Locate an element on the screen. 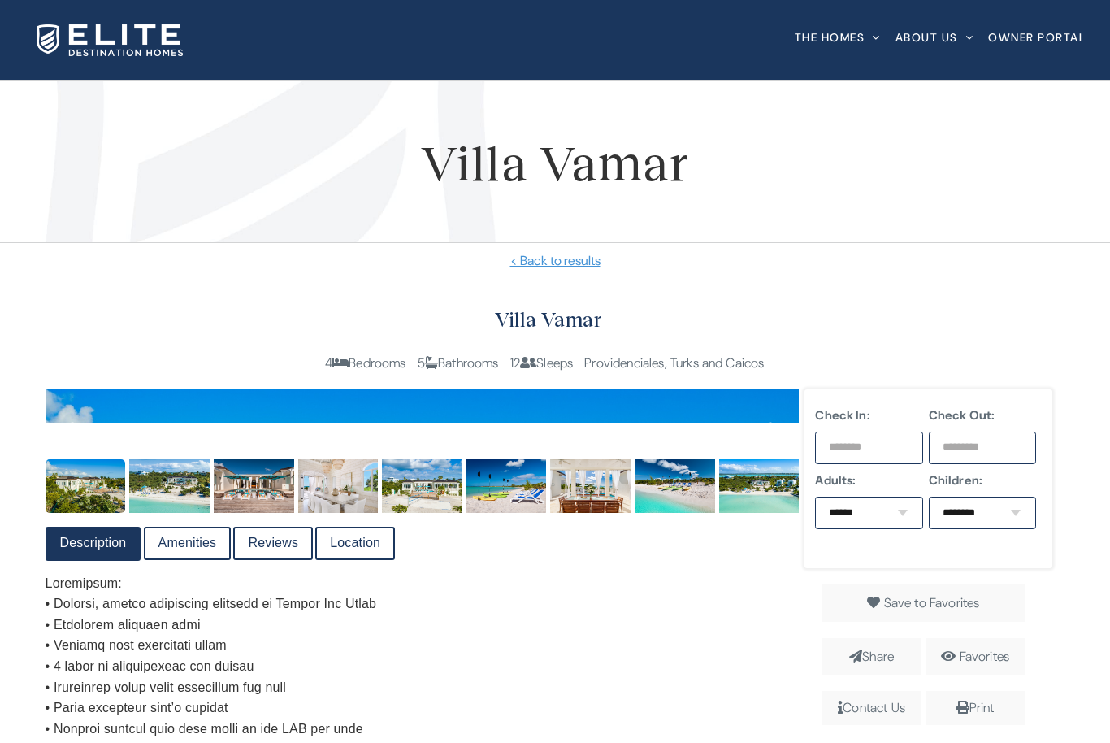 Image resolution: width=1110 pixels, height=743 pixels. nav: Main Menu is located at coordinates (941, 37).